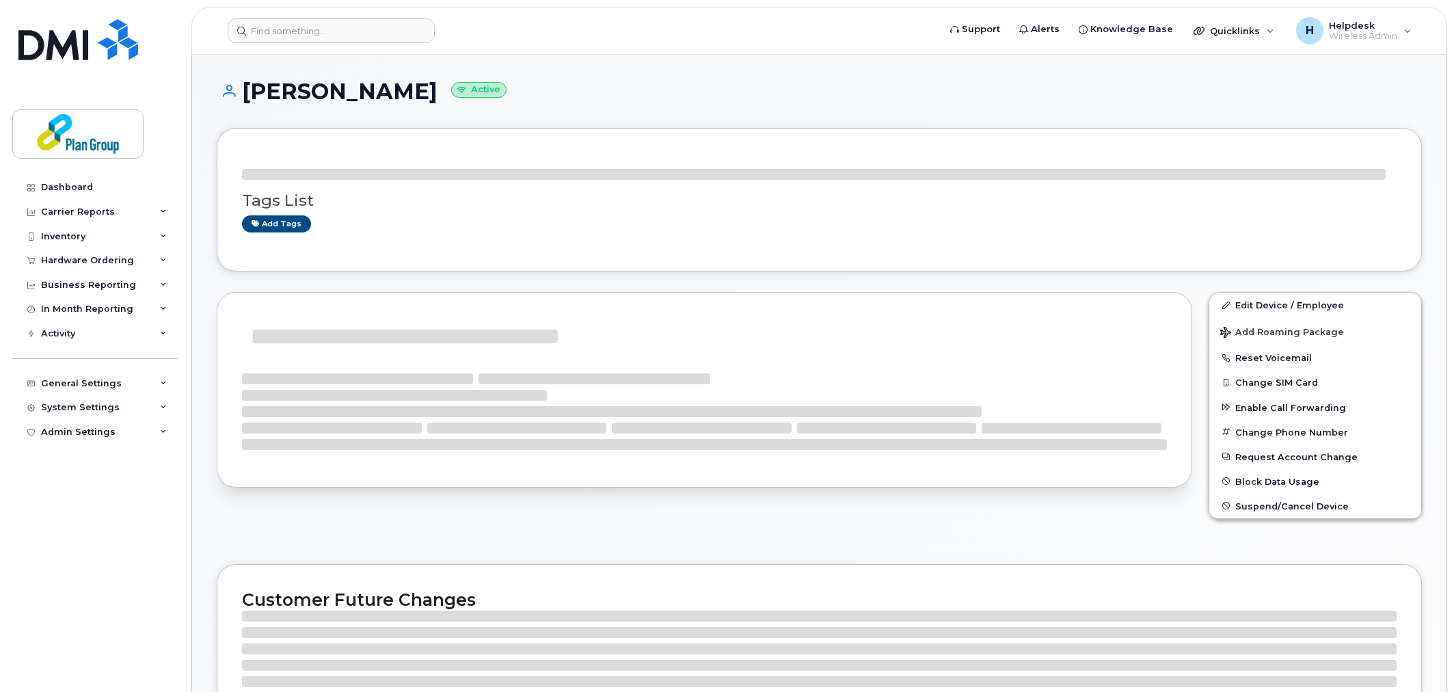  What do you see at coordinates (478, 90) in the screenshot?
I see `small: Active` at bounding box center [478, 90].